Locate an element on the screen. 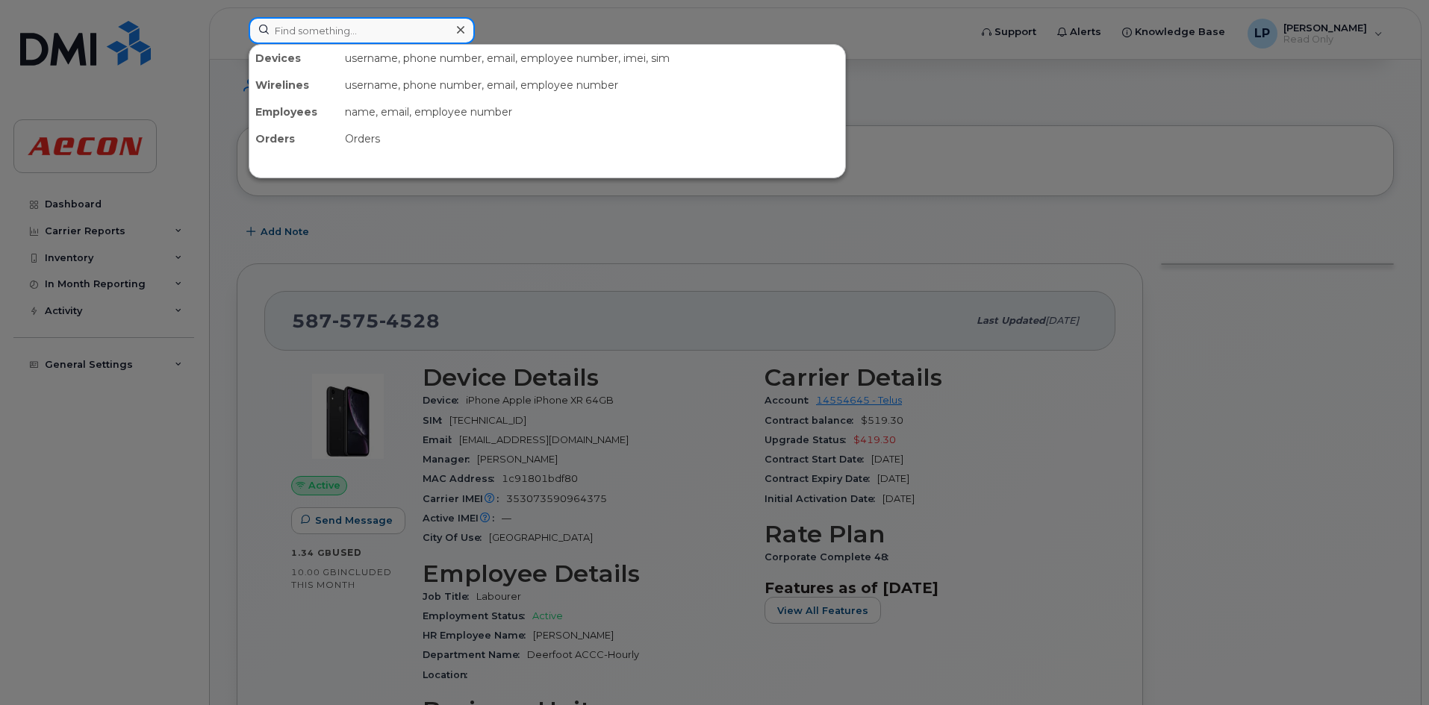  div: name, email, employee number is located at coordinates (592, 112).